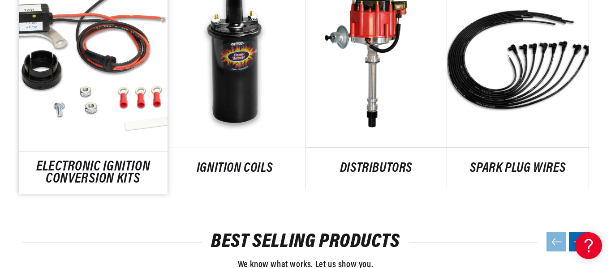 The image size is (611, 268). I want to click on a: IGNITION COILS, so click(235, 169).